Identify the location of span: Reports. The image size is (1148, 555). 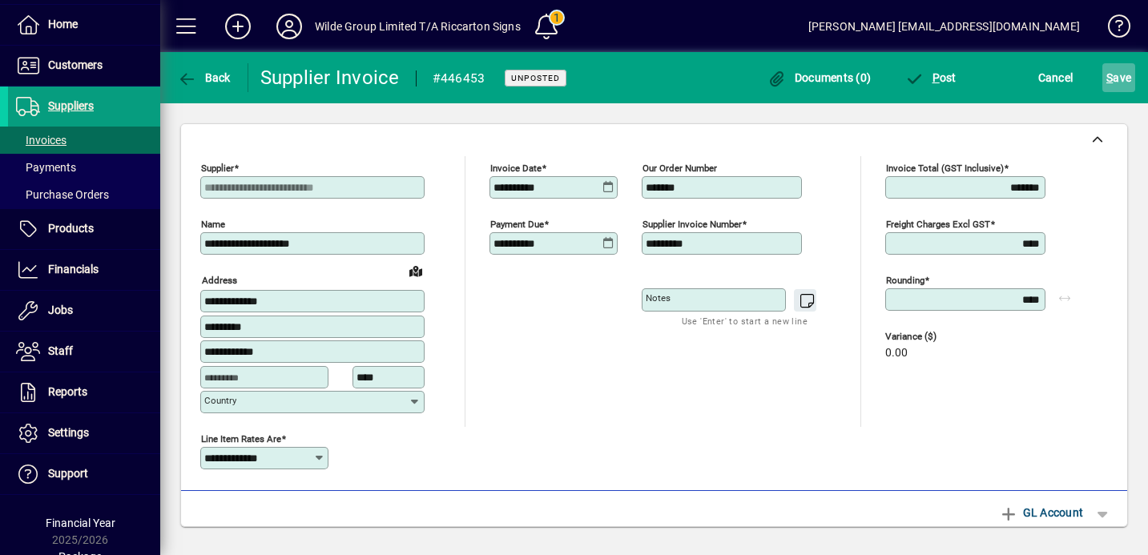
(67, 392).